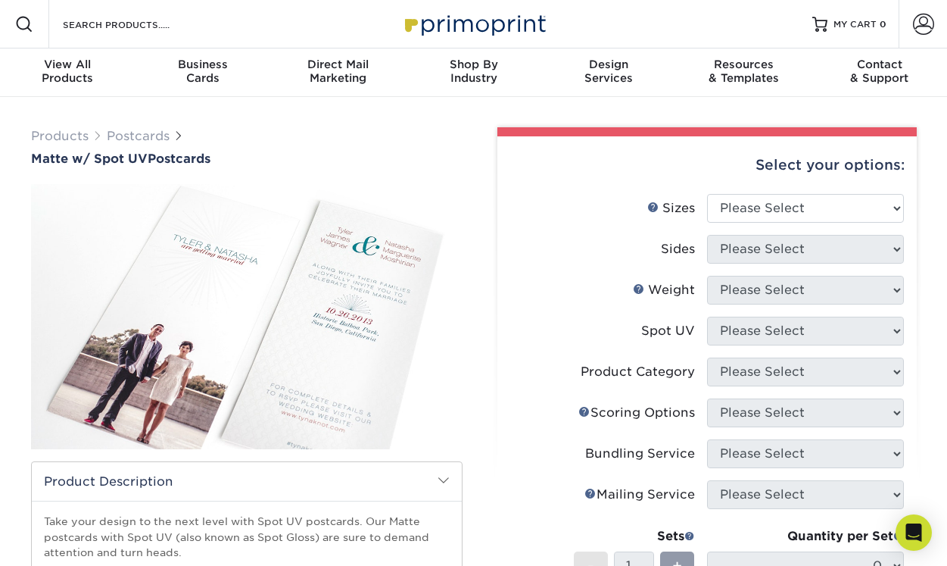 The width and height of the screenshot is (947, 566). Describe the element at coordinates (668, 331) in the screenshot. I see `div: Spot UV` at that location.